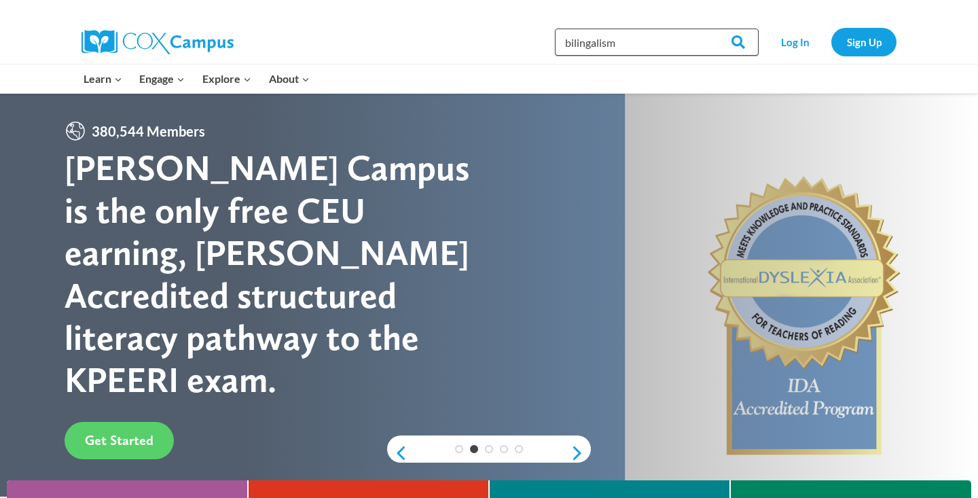  Describe the element at coordinates (657, 42) in the screenshot. I see `input: Search Cox Campus` at that location.